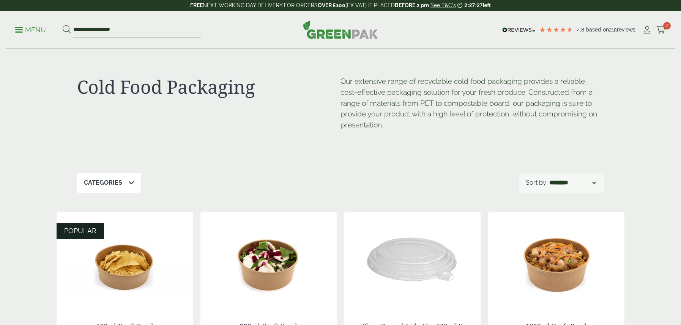 The height and width of the screenshot is (325, 681). What do you see at coordinates (626, 30) in the screenshot?
I see `span: reviews` at bounding box center [626, 30].